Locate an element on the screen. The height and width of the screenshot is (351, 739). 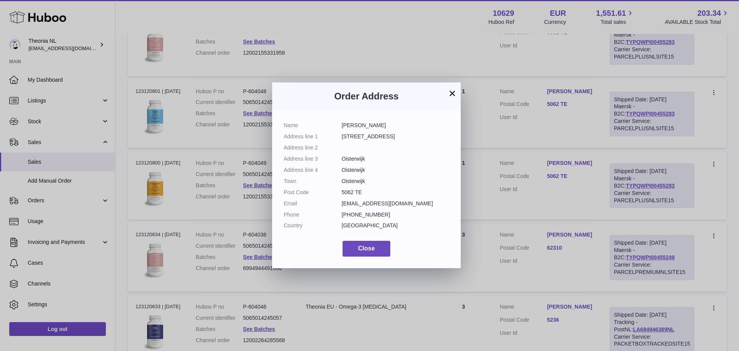
dt: Town is located at coordinates (313, 181).